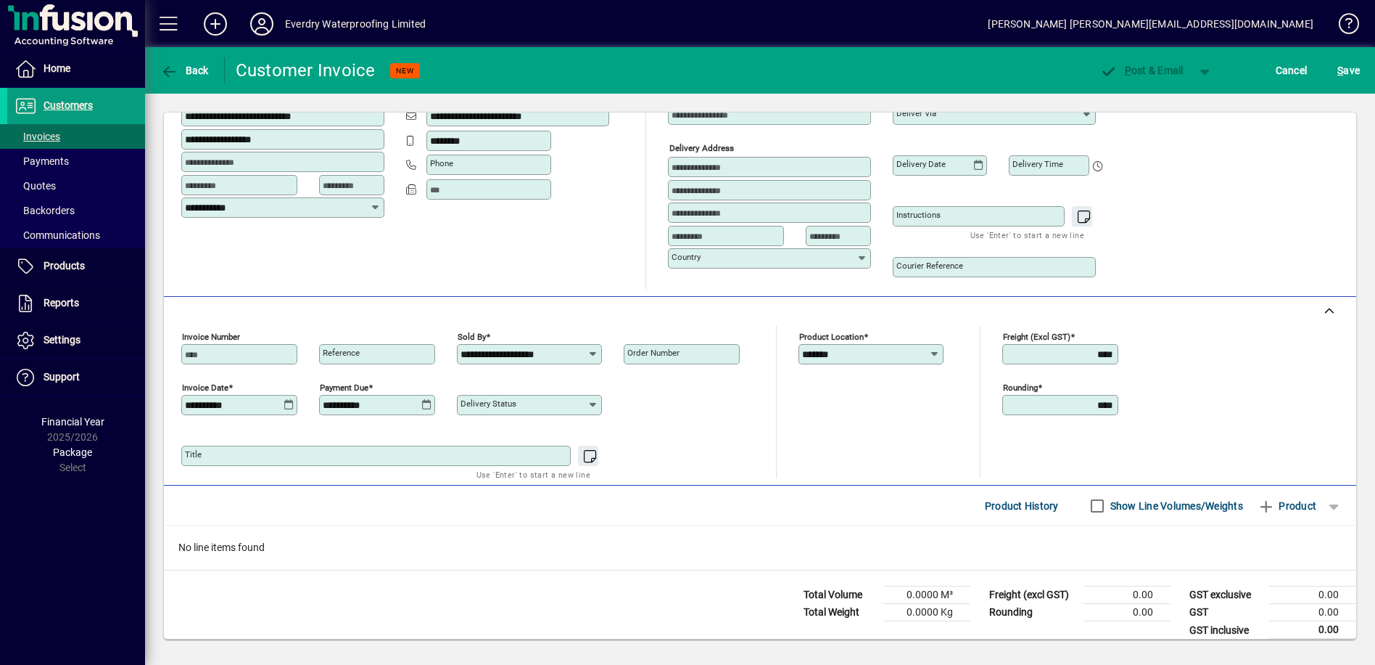  Describe the element at coordinates (76, 69) in the screenshot. I see `a: Home` at that location.